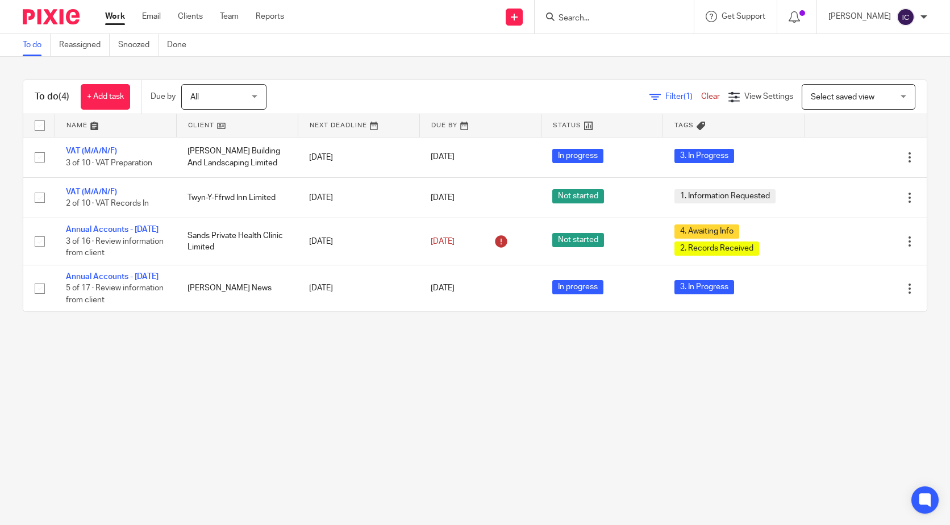 The width and height of the screenshot is (950, 525). Describe the element at coordinates (768, 97) in the screenshot. I see `span: View Settings` at that location.